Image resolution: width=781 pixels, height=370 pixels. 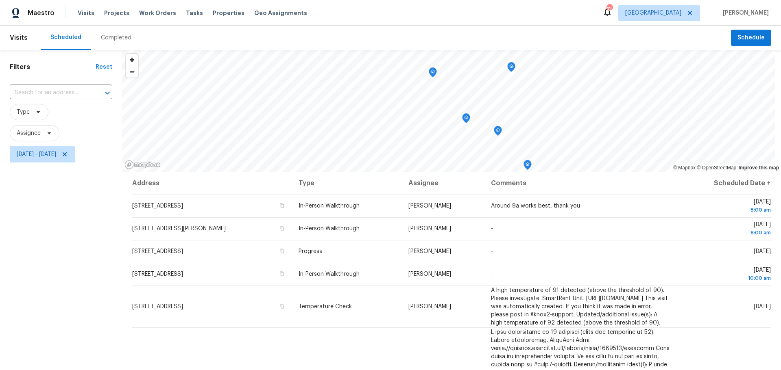 What do you see at coordinates (41, 13) in the screenshot?
I see `span: Maestro` at bounding box center [41, 13].